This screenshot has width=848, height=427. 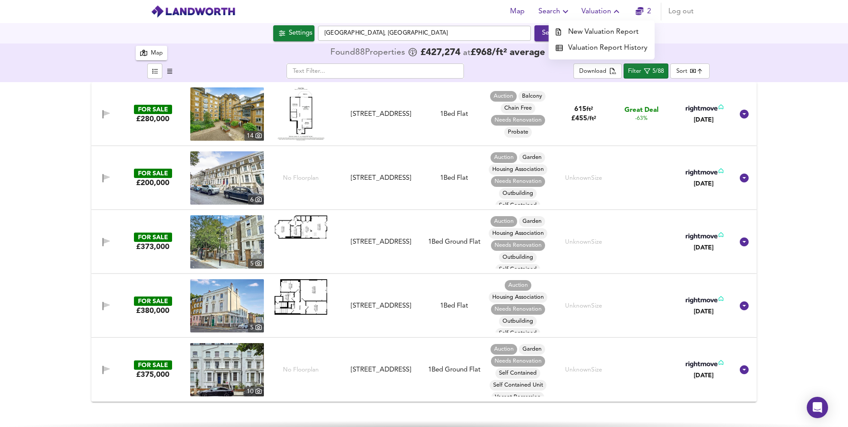 What do you see at coordinates (554, 33) in the screenshot?
I see `div: Run Your Search` at bounding box center [554, 33].